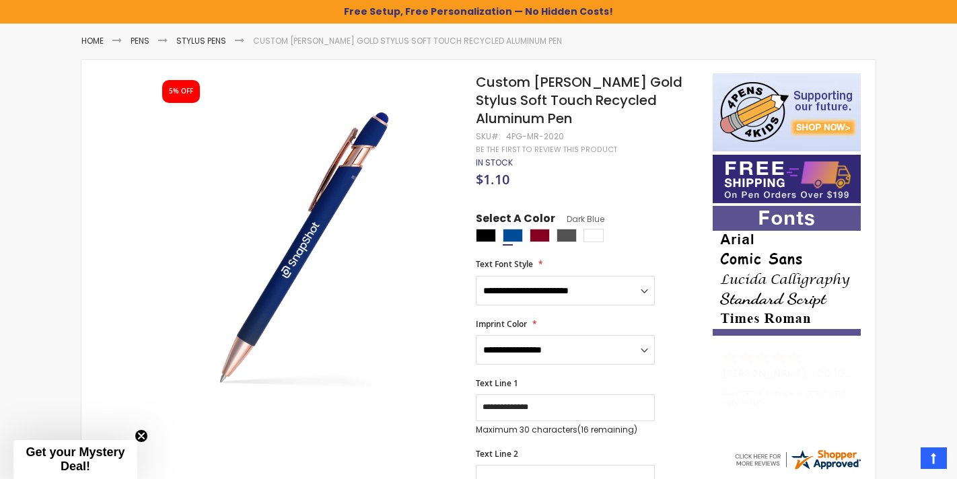  Describe the element at coordinates (304, 246) in the screenshot. I see `img: 4pg-mr-2020-lexi-satin-touch-stylus-pen_dark_blue_1.jpg` at that location.